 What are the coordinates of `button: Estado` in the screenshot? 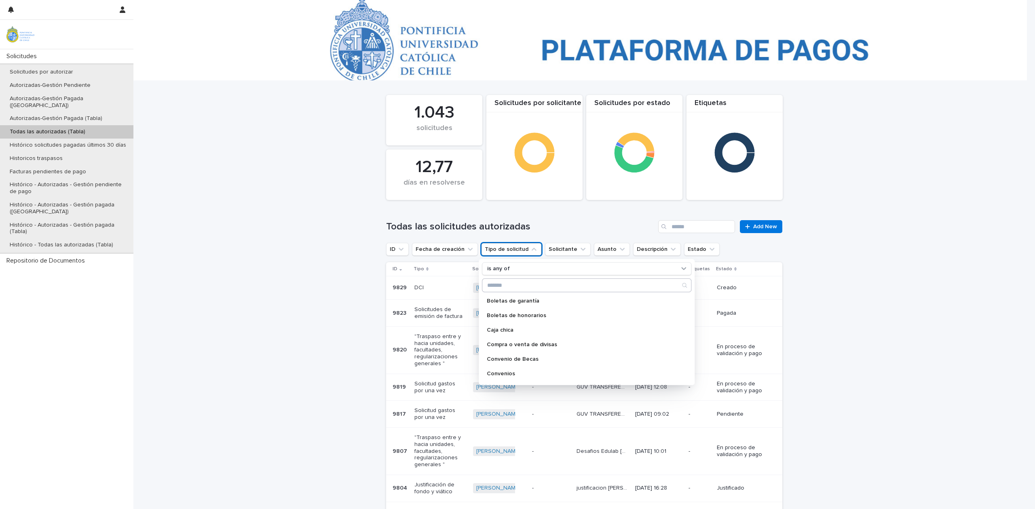 It's located at (702, 249).